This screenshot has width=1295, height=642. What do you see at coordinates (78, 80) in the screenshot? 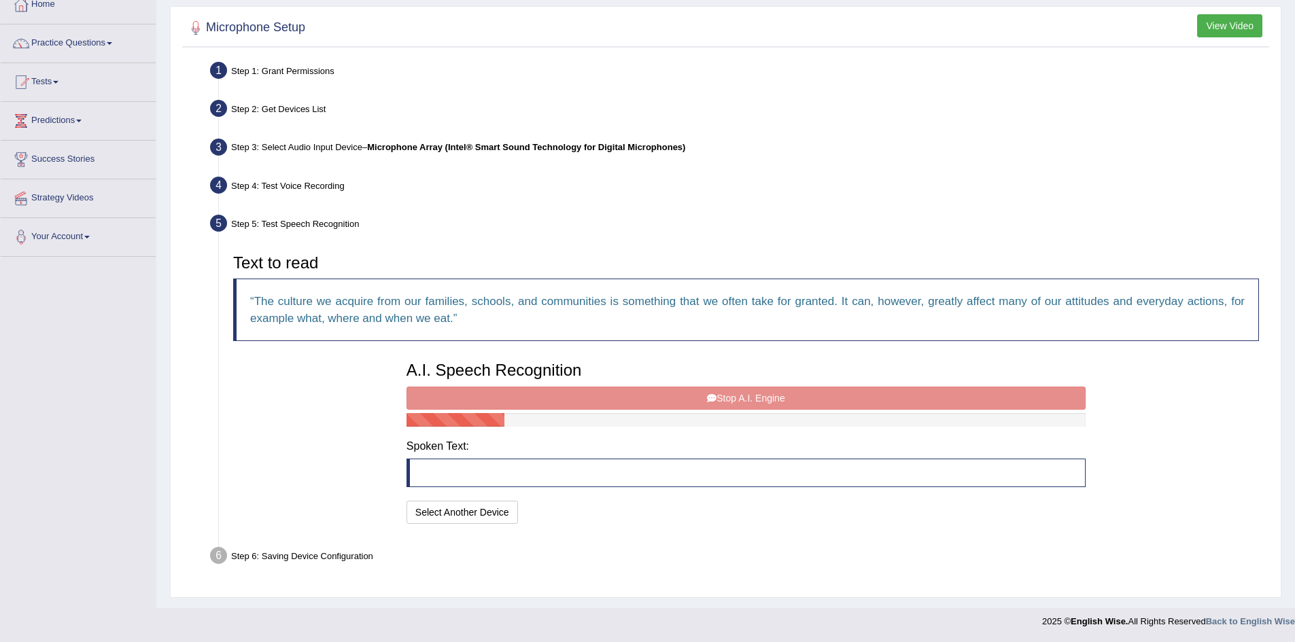
I see `a: Tests` at bounding box center [78, 80].